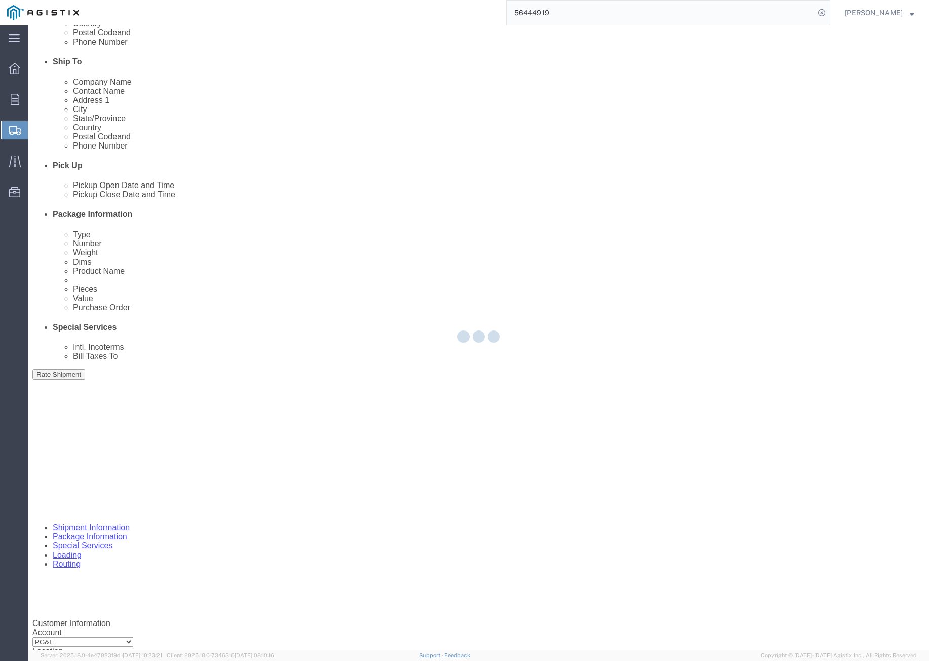 The height and width of the screenshot is (661, 929). What do you see at coordinates (457, 655) in the screenshot?
I see `a: Feedback` at bounding box center [457, 655].